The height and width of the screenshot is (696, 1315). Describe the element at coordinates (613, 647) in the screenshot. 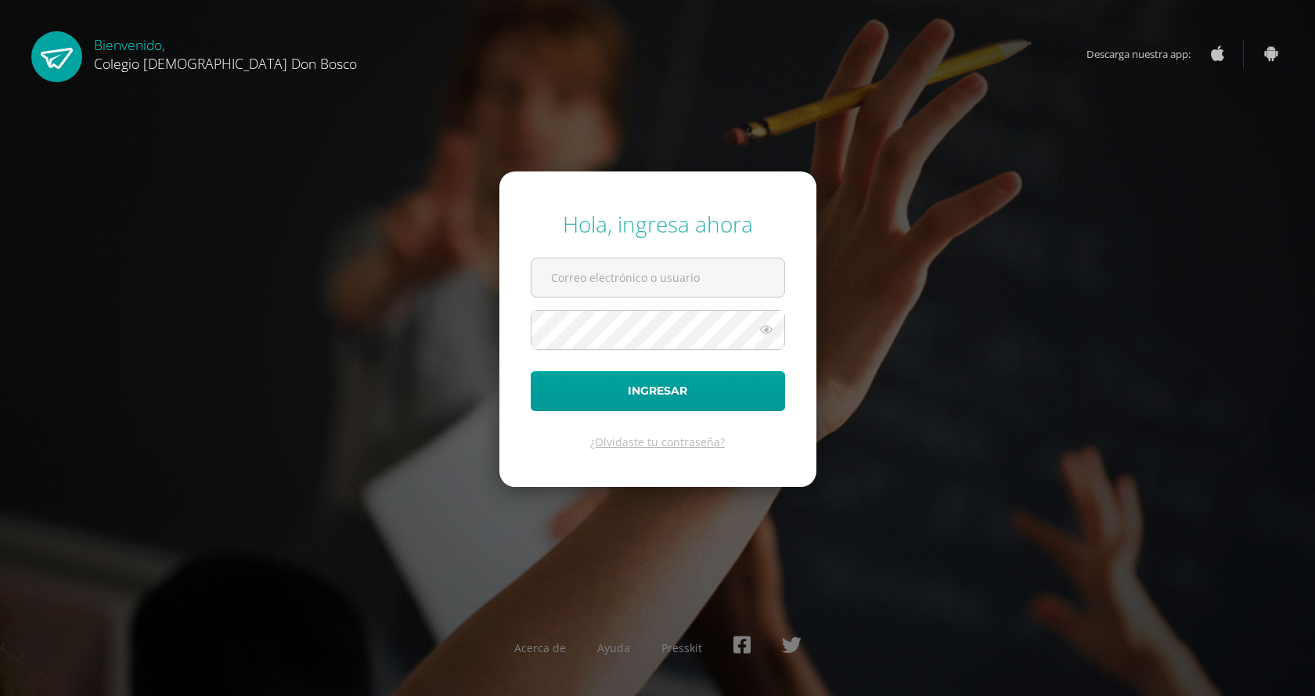

I see `a: Ayuda` at that location.